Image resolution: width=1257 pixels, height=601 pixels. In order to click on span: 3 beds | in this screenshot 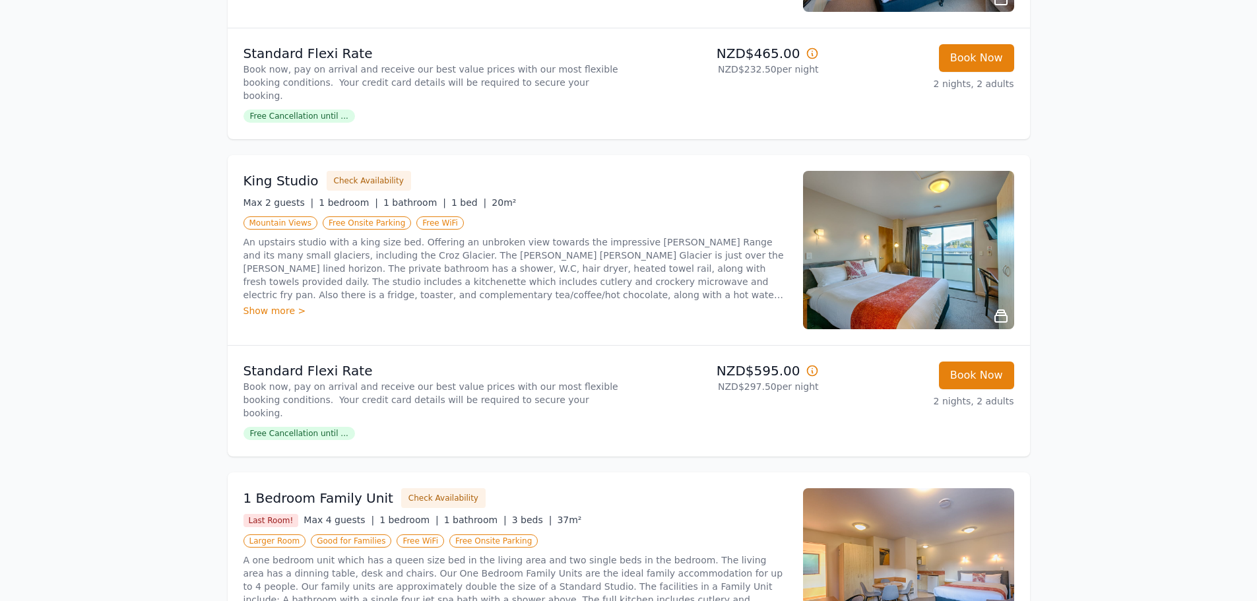, I will do `click(532, 520)`.